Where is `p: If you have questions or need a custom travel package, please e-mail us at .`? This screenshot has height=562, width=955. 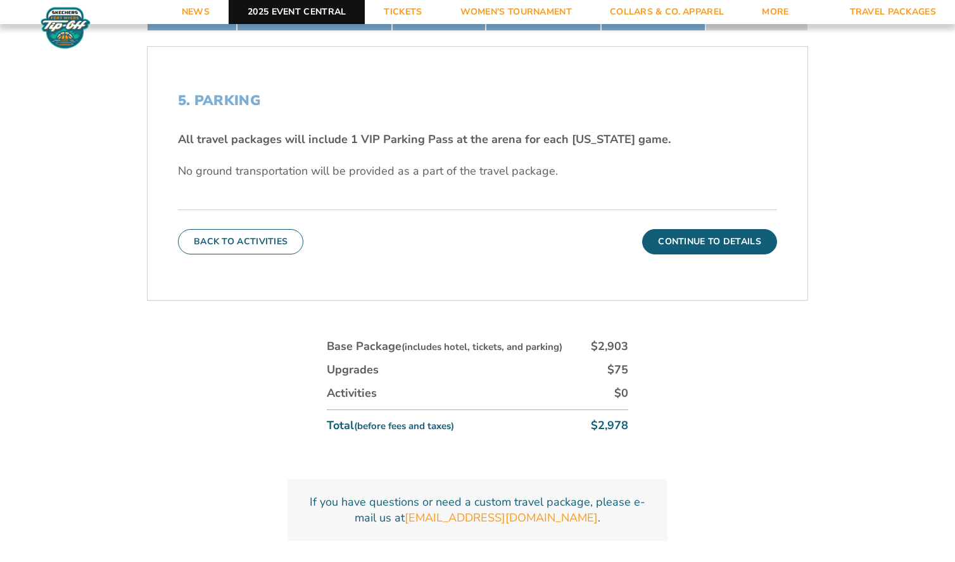
p: If you have questions or need a custom travel package, please e-mail us at . is located at coordinates (478, 511).